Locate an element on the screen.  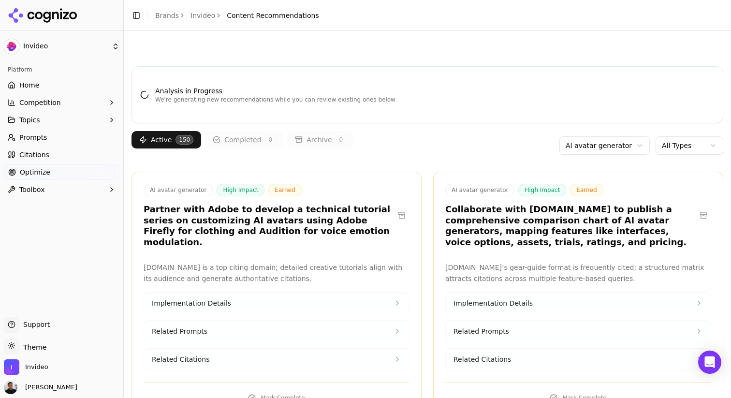
span: Competition is located at coordinates (40, 102).